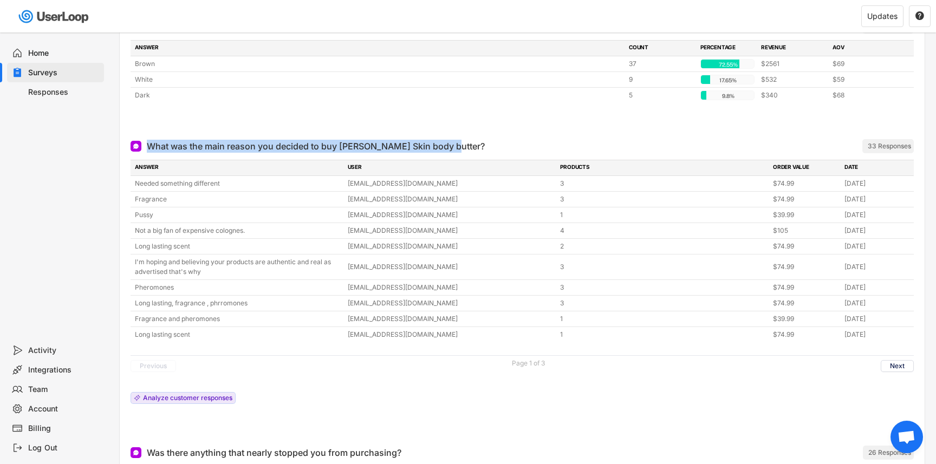 The image size is (936, 464). I want to click on div: Surveys, so click(64, 73).